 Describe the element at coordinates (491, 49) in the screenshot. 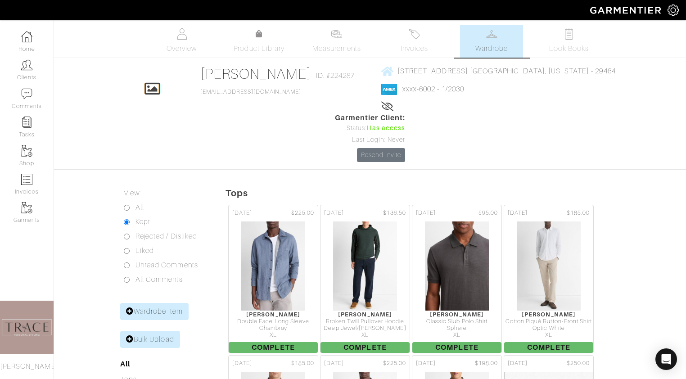

I see `span: Wardrobe` at that location.